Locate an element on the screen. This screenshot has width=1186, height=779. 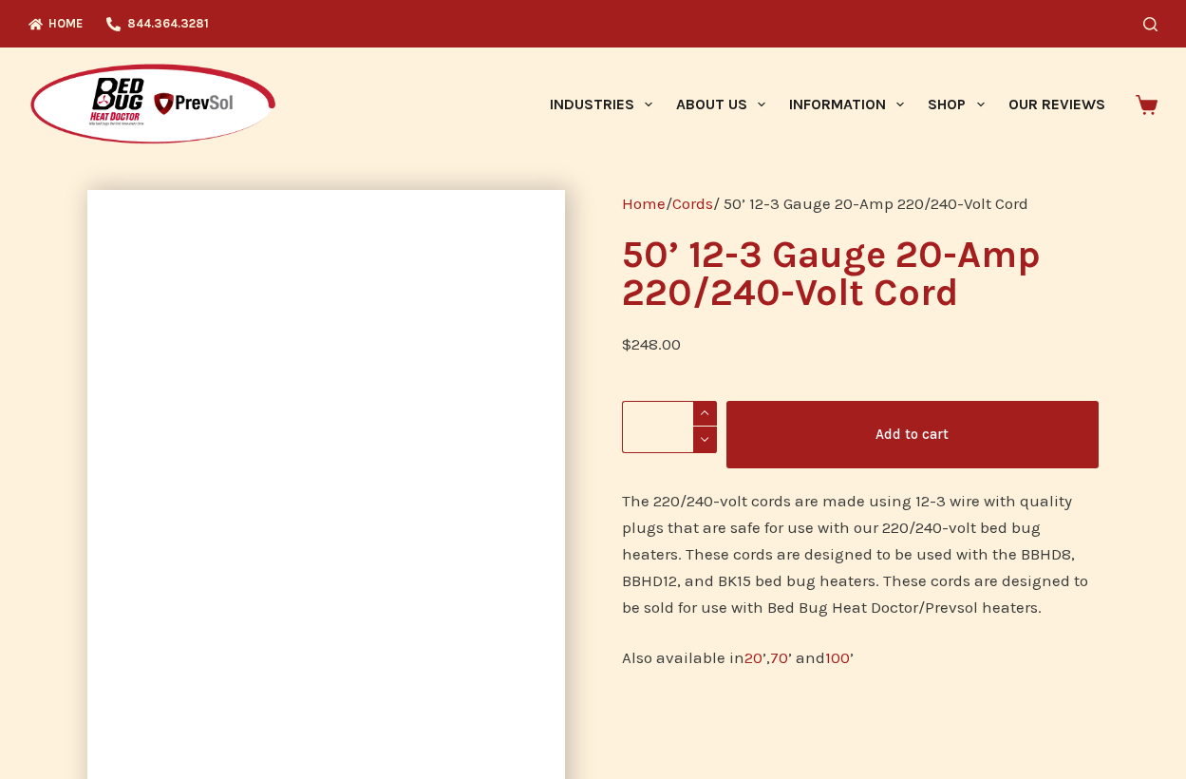
bdi: 248.00 is located at coordinates (651, 344).